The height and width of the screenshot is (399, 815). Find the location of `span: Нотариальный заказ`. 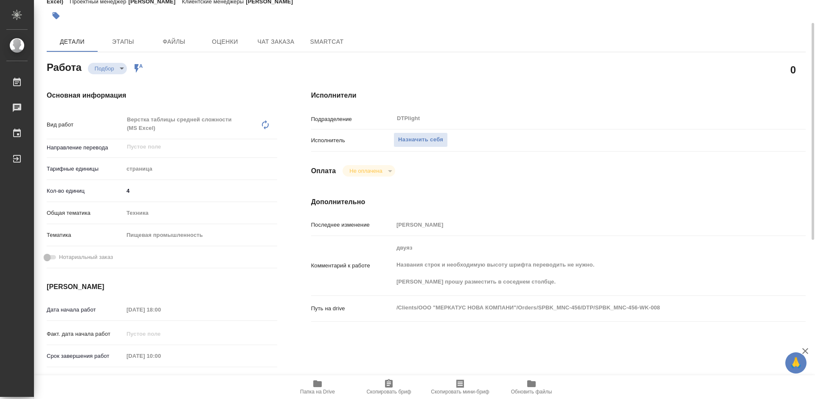

span: Нотариальный заказ is located at coordinates (86, 257).